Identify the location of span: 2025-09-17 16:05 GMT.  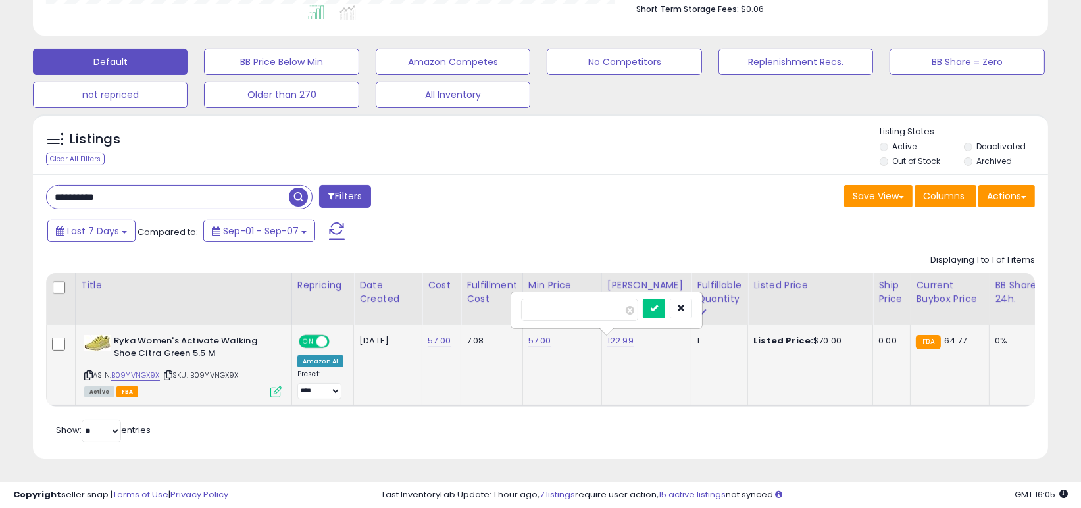
(1041, 494).